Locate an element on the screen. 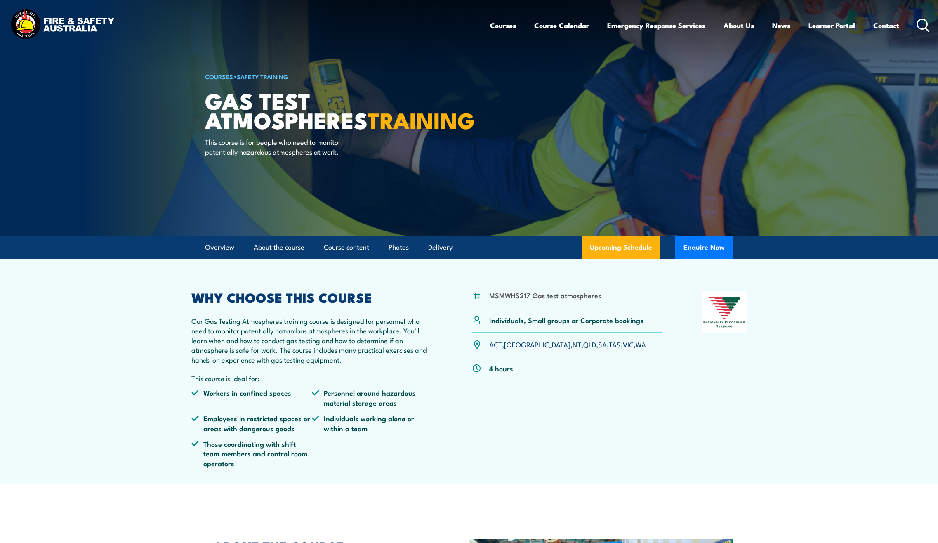 Image resolution: width=938 pixels, height=543 pixels. li: Personnel around hazardous material storage areas is located at coordinates (372, 397).